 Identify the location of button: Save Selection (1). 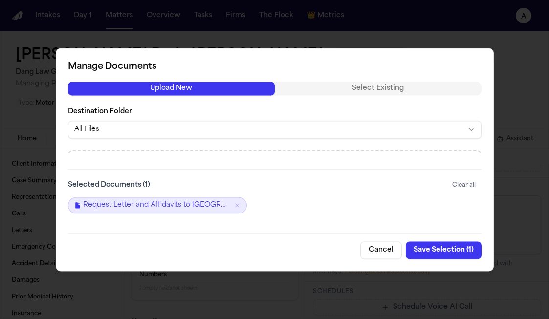
(443, 250).